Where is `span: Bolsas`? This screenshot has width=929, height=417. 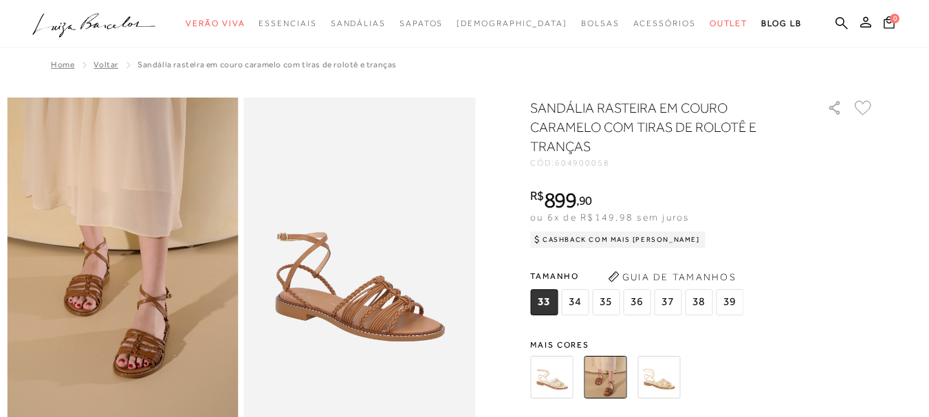 span: Bolsas is located at coordinates (600, 23).